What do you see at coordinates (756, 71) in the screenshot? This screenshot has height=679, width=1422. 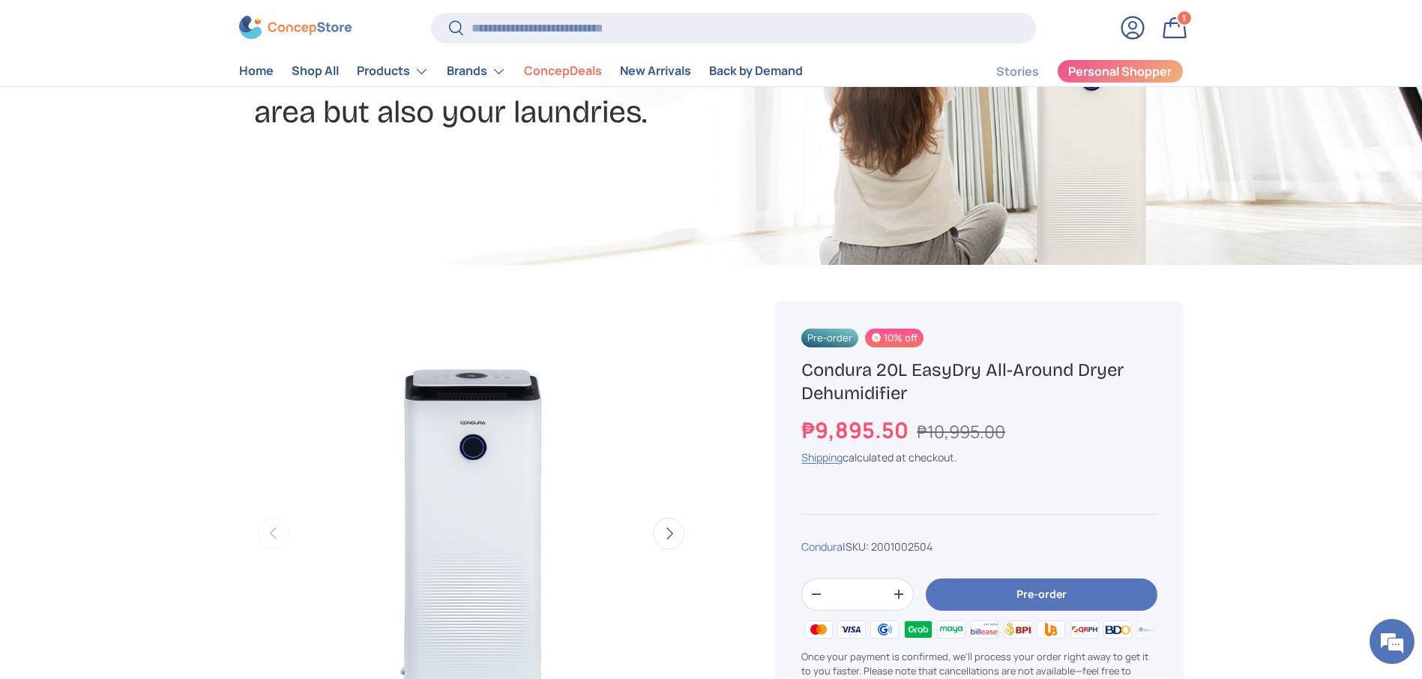 I see `a: Back by Demand` at bounding box center [756, 71].